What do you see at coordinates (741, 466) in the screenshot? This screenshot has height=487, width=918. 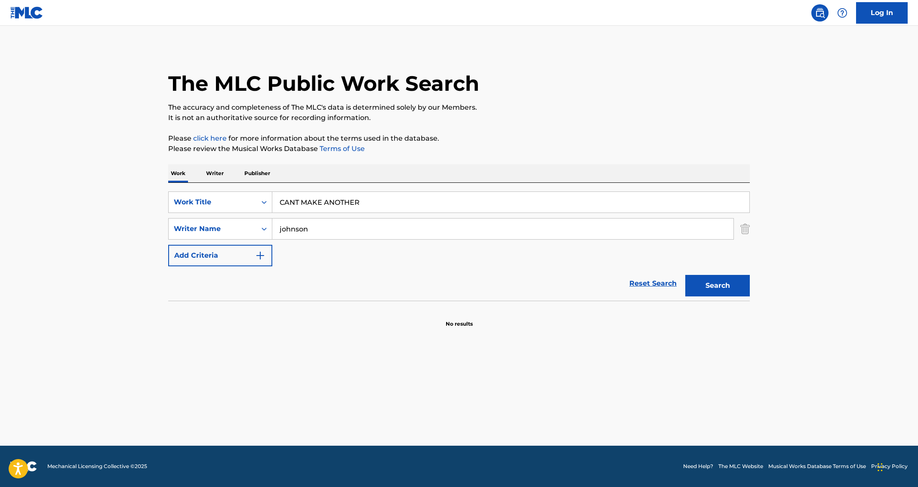 I see `a: The MLC Website` at bounding box center [741, 466].